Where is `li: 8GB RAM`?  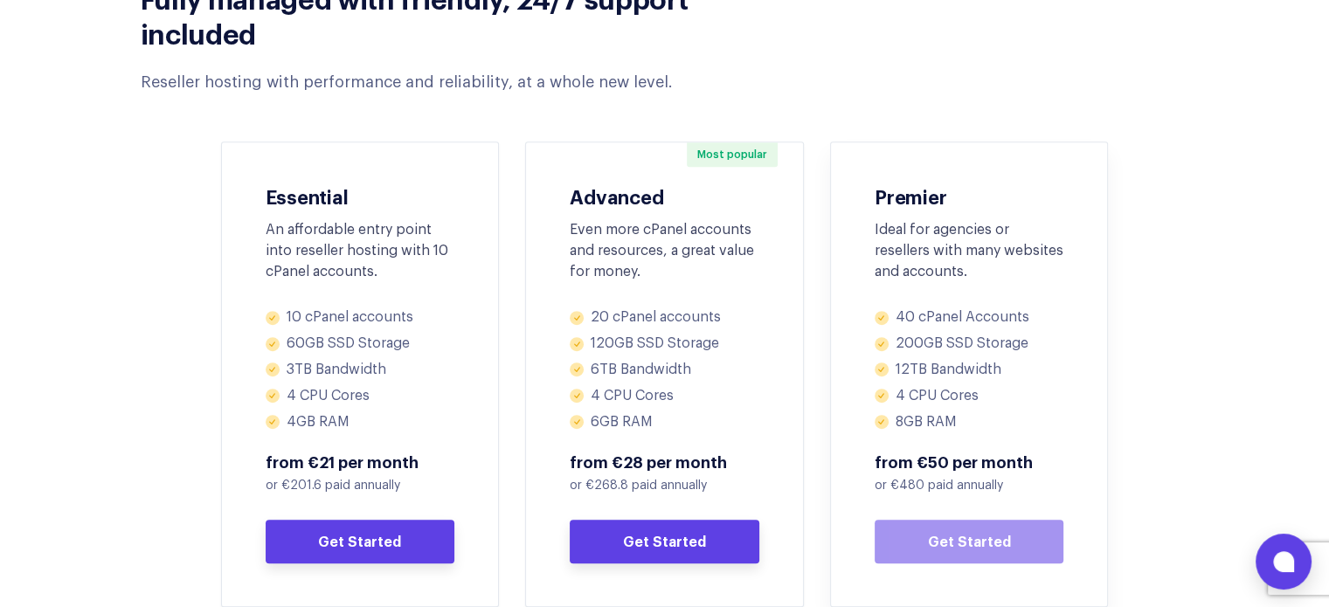
li: 8GB RAM is located at coordinates (969, 422).